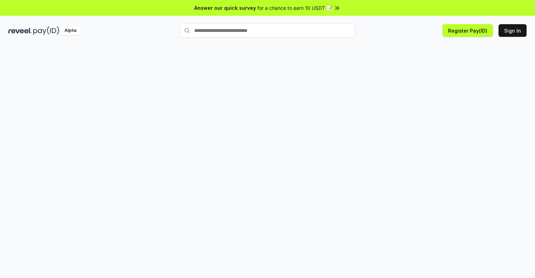 The image size is (535, 278). What do you see at coordinates (513, 31) in the screenshot?
I see `button: Sign In` at bounding box center [513, 31].